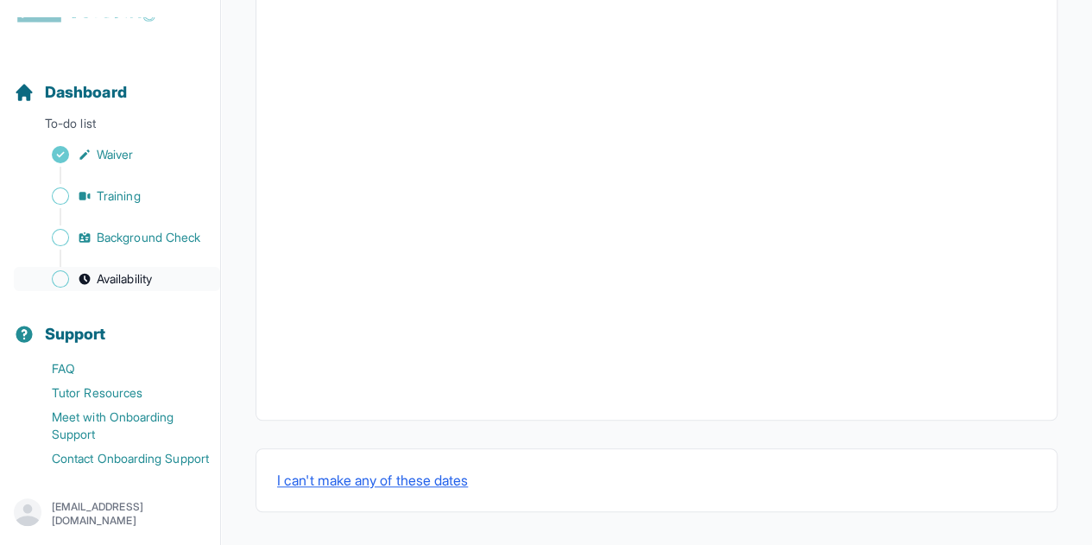 Image resolution: width=1092 pixels, height=545 pixels. What do you see at coordinates (117, 196) in the screenshot?
I see `a: Training` at bounding box center [117, 196].